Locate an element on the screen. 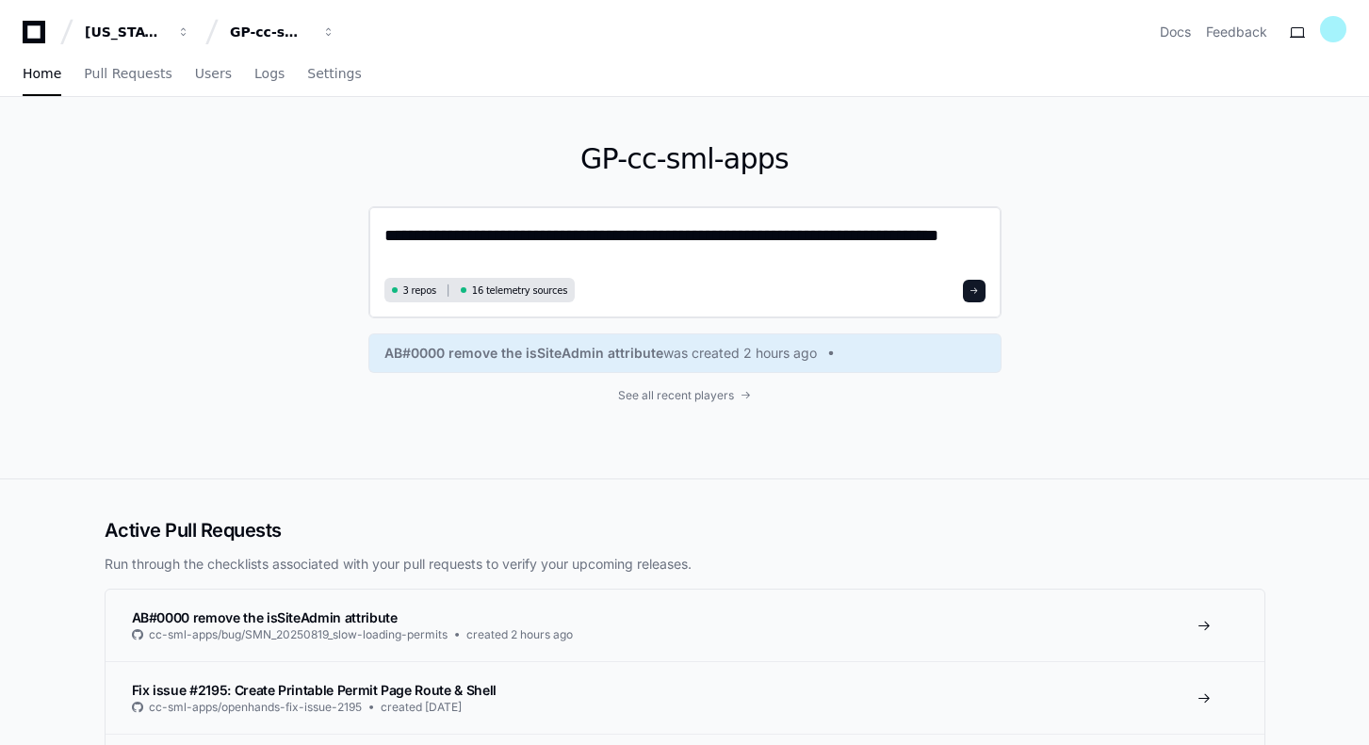 The height and width of the screenshot is (745, 1369). a: Fix issue #2195: Create Printable Permit Page Route & Shellcc-sml-apps/openhands-fix-issue-2195cr... is located at coordinates (685, 697).